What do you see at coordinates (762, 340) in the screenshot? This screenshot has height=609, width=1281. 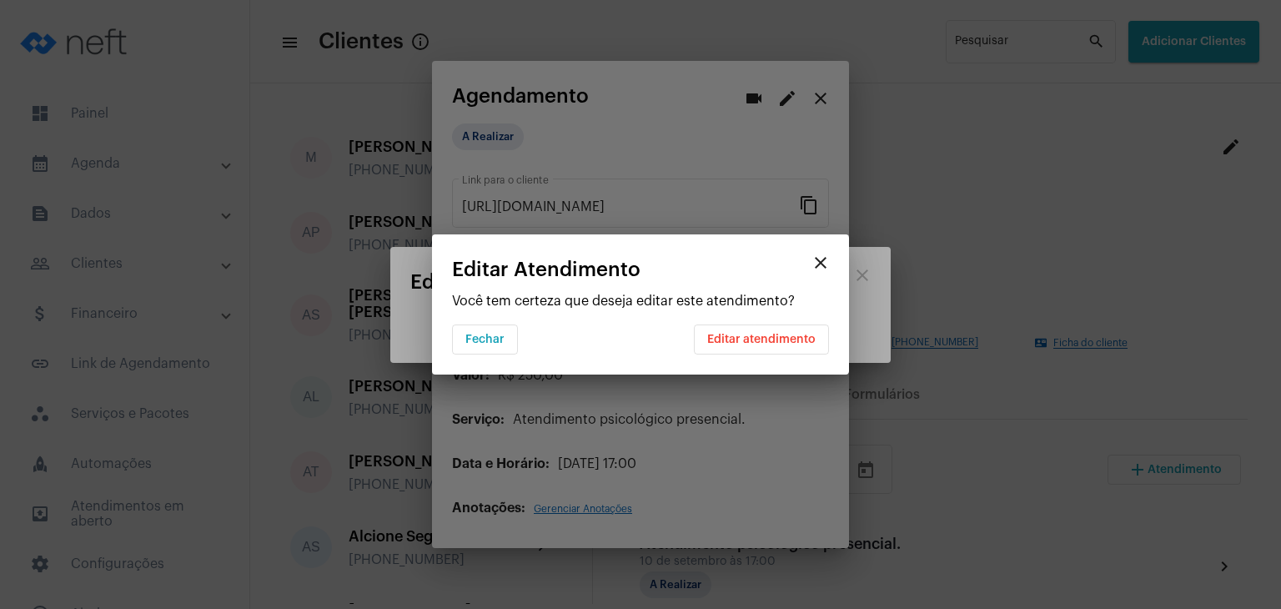 I see `button: Editar atendimento` at bounding box center [762, 340].